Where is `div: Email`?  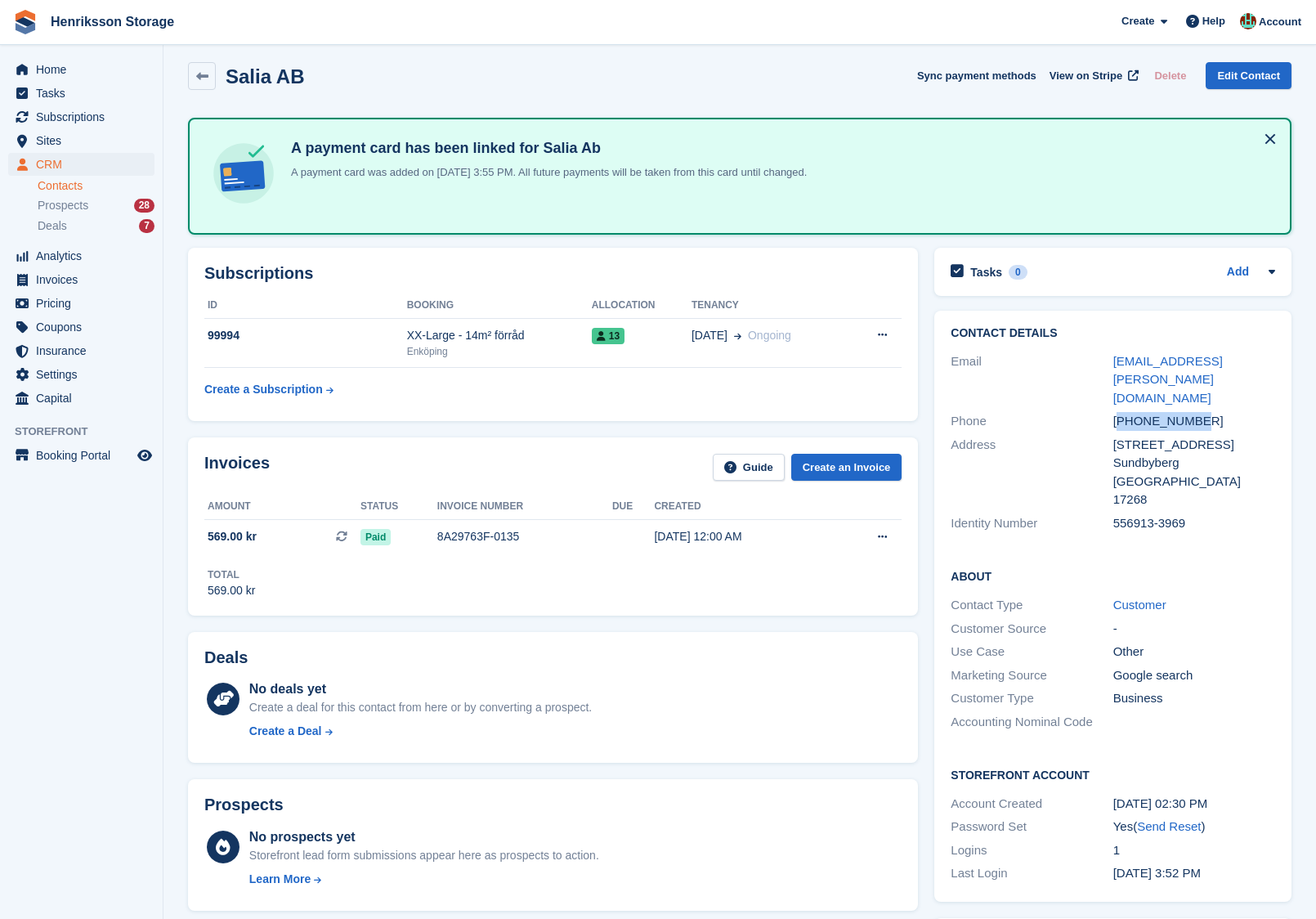 div: Email is located at coordinates (1031, 380).